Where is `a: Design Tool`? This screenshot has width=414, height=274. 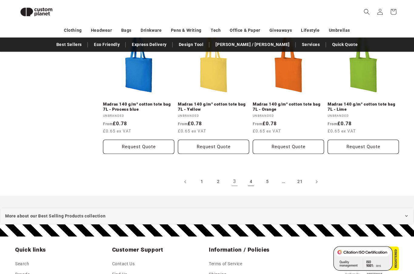
a: Design Tool is located at coordinates (191, 45).